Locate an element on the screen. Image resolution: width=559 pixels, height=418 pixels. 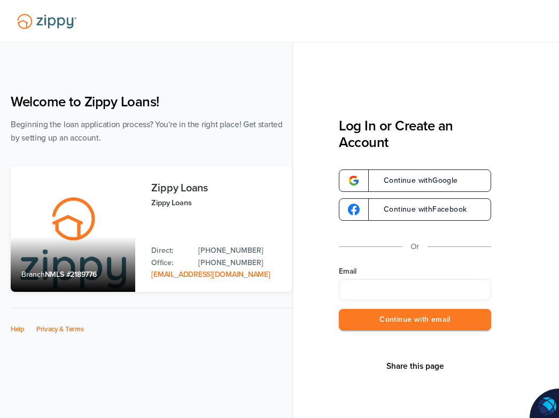
a: Email Address: zippyguide@zippymh.com is located at coordinates (210, 274).